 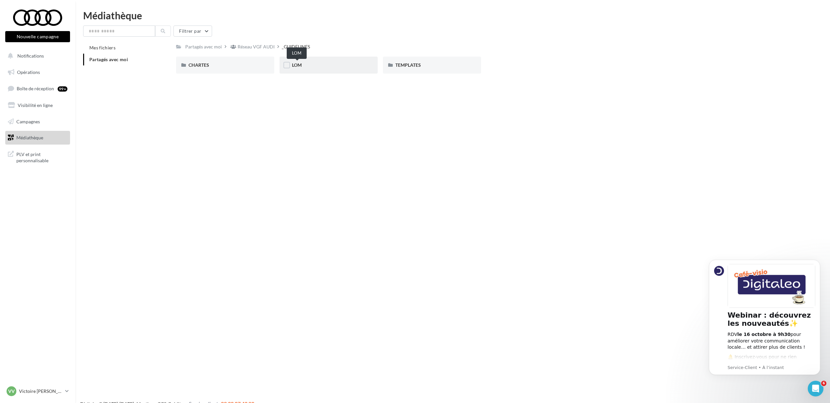 What do you see at coordinates (65, 66) in the screenshot?
I see `div: message notification from Service-Client, À l’instant. Webinar : découvrez les nouveautés✨ RDV le...` at bounding box center [65, 66].